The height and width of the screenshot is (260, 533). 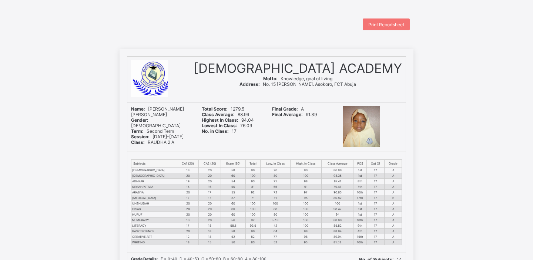 I want to click on td: 55, so click(x=233, y=192).